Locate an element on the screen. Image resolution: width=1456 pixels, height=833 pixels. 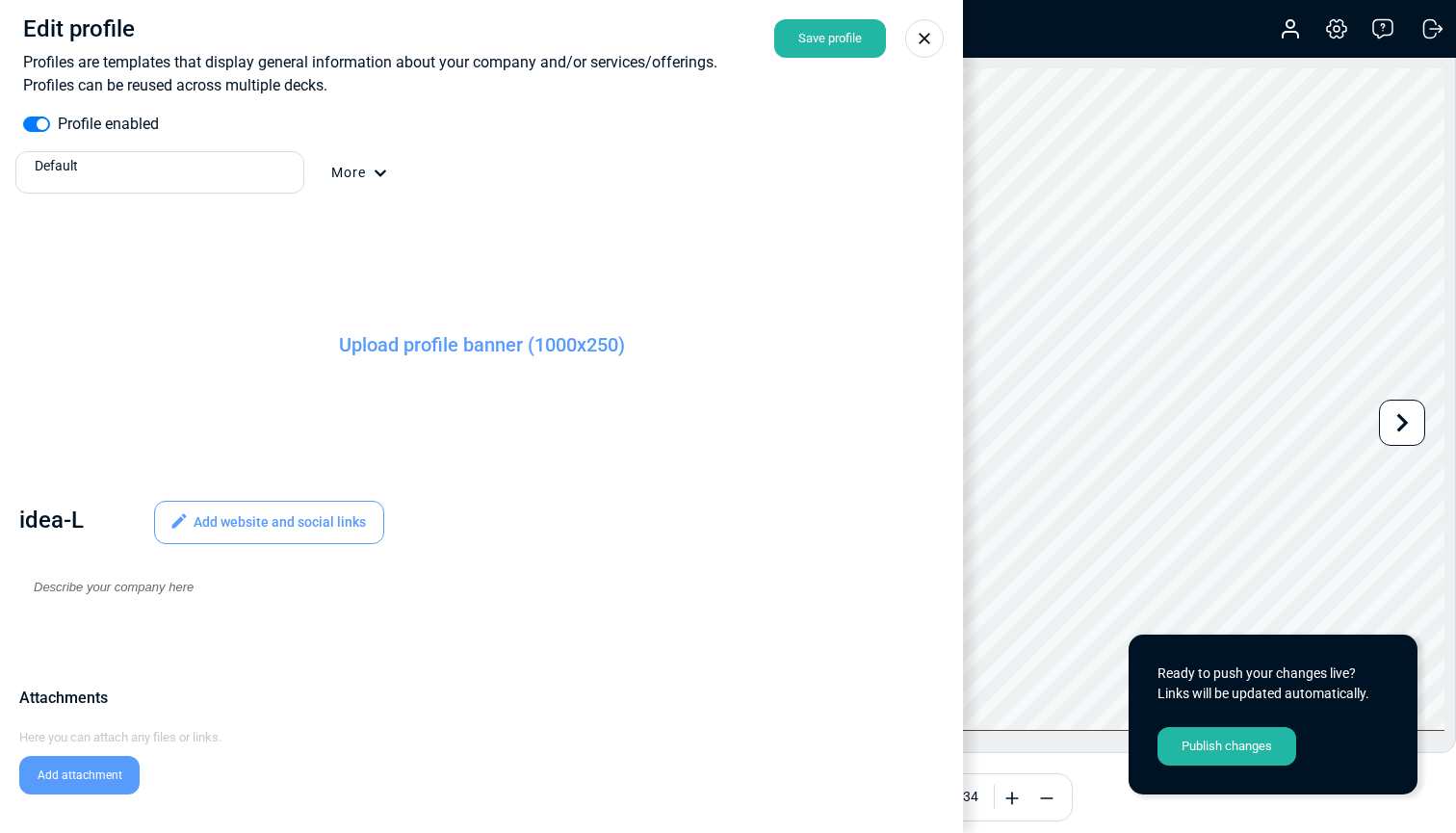
div: More is located at coordinates (359, 186).